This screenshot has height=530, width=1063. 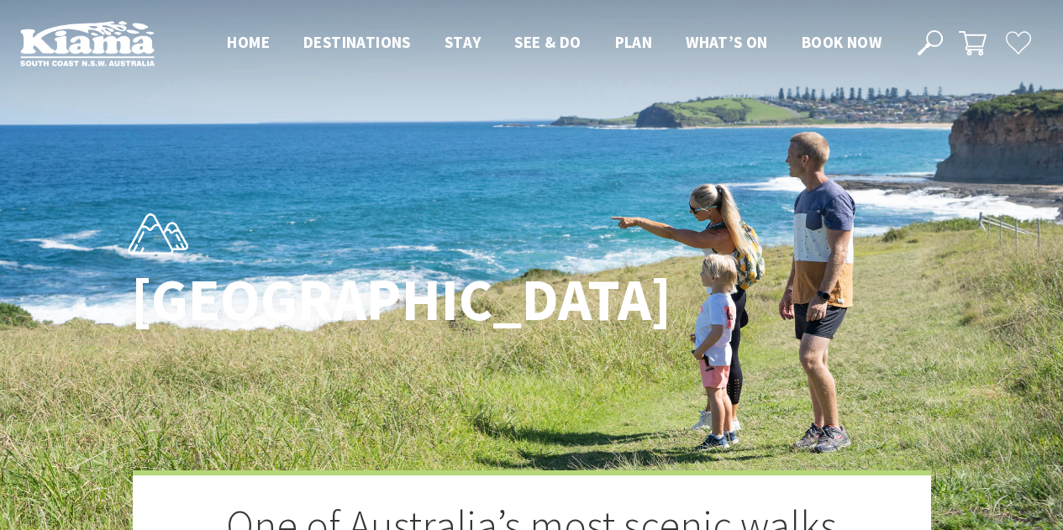 I want to click on span: Book now, so click(x=841, y=42).